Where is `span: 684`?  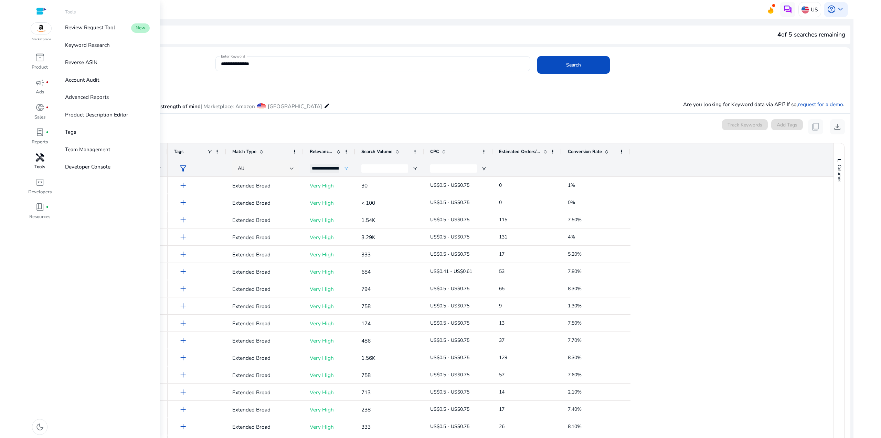 span: 684 is located at coordinates (366, 271).